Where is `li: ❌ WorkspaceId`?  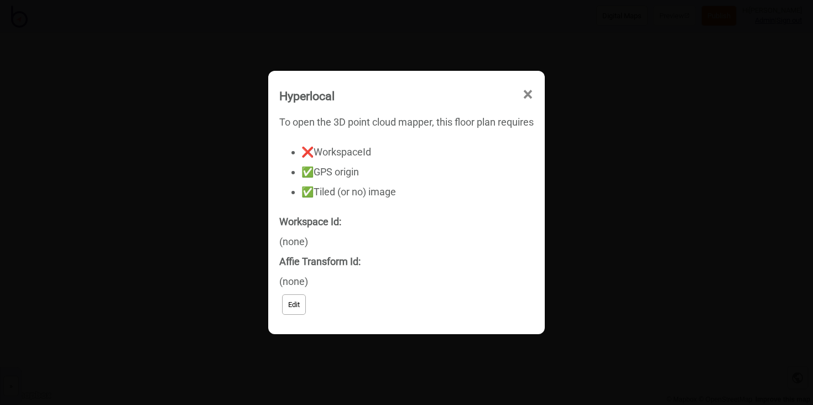
li: ❌ WorkspaceId is located at coordinates (418, 152).